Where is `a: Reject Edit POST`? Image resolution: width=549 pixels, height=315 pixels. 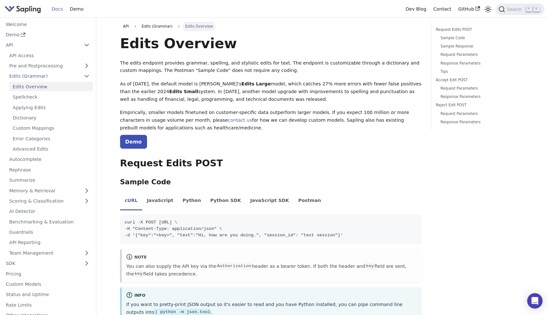 a: Reject Edit POST is located at coordinates (479, 105).